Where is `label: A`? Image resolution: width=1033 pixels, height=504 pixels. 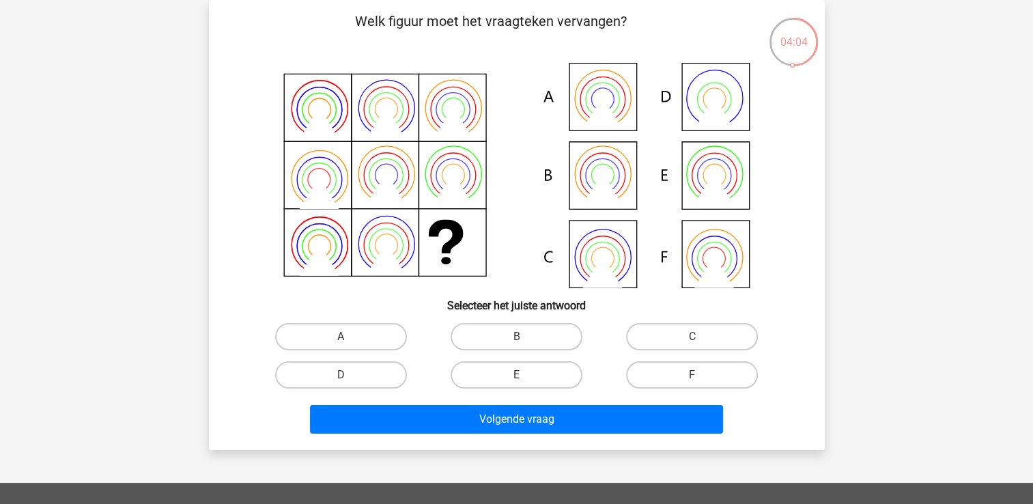 label: A is located at coordinates (341, 336).